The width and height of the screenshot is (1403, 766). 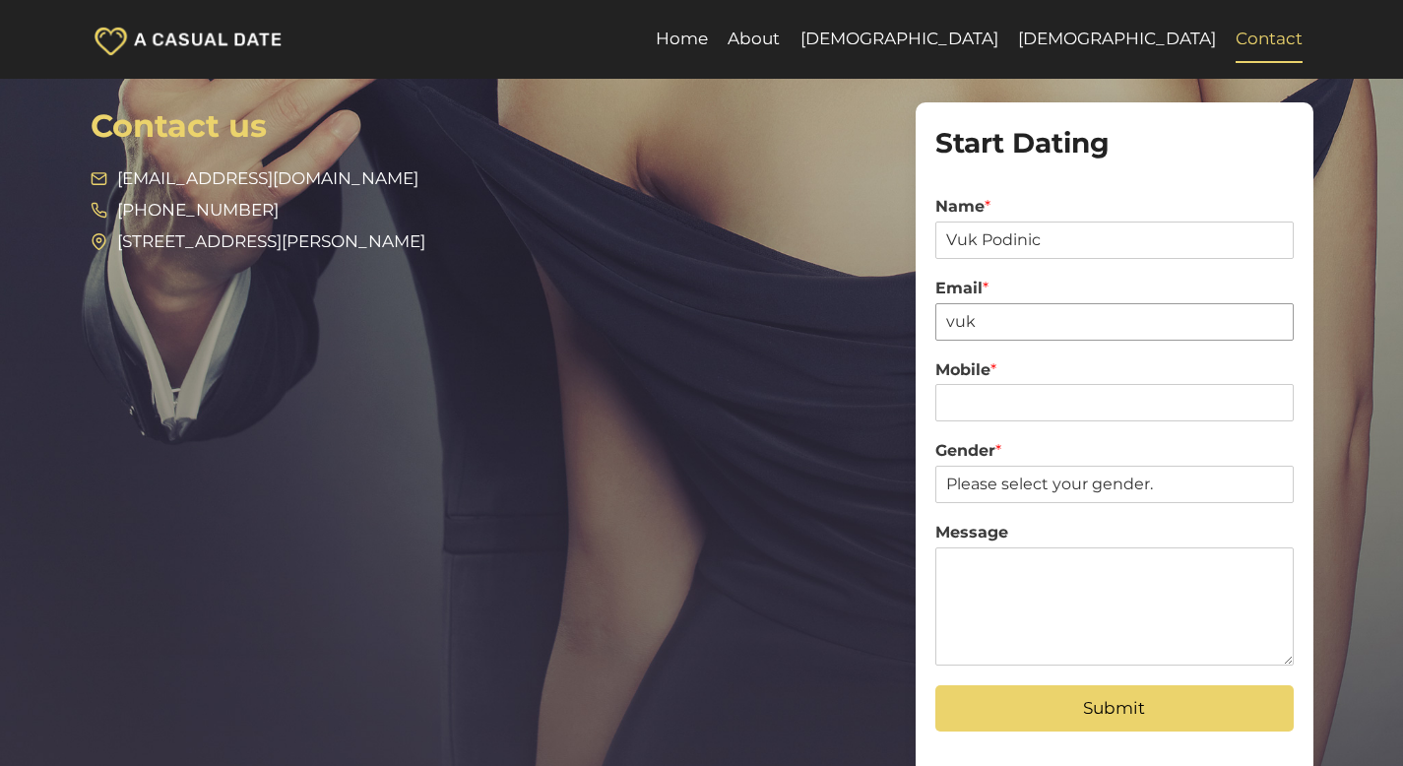 What do you see at coordinates (1113, 532) in the screenshot?
I see `label: Message` at bounding box center [1113, 532].